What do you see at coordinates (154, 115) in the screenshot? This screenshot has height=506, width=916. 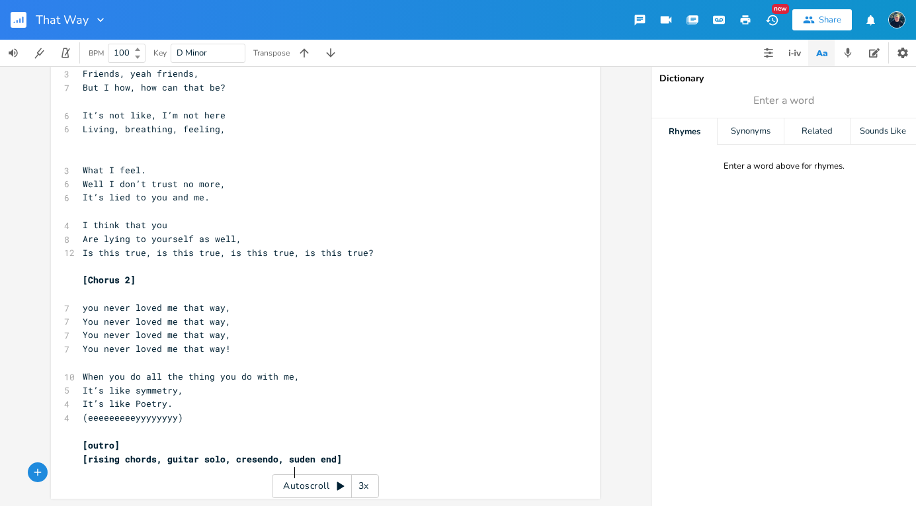 I see `span: It’s not like, I’m not here` at bounding box center [154, 115].